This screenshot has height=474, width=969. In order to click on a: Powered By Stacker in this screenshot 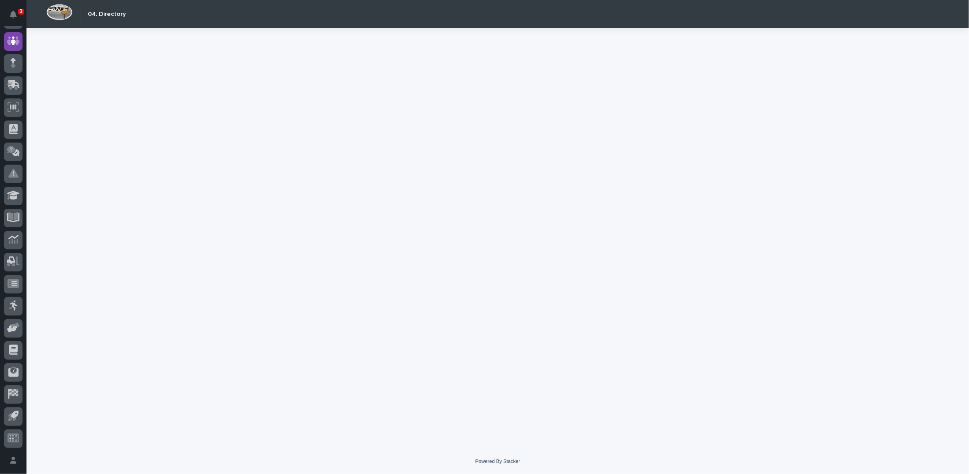, I will do `click(497, 461)`.